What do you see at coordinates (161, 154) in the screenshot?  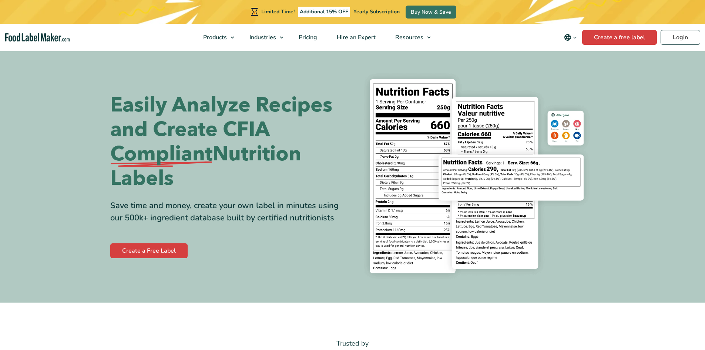 I see `span: Compliant` at bounding box center [161, 154].